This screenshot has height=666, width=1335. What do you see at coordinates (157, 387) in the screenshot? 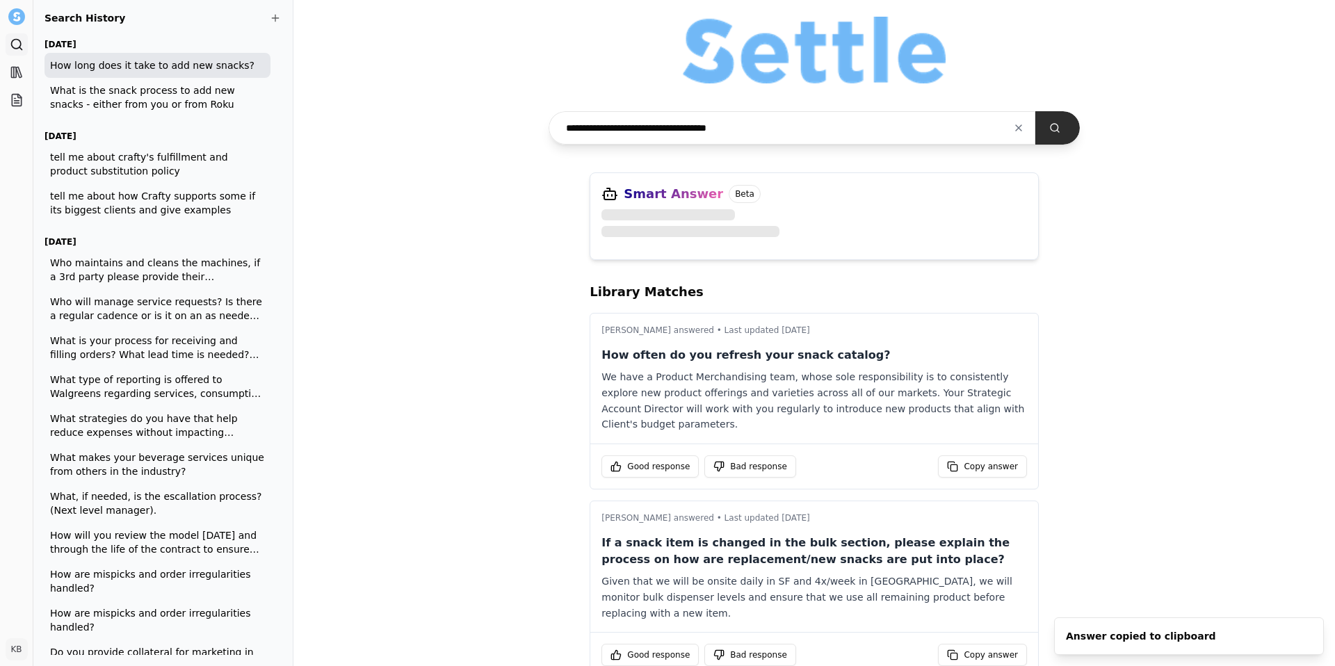
I see `span: What type of reporting is offered to Walgreens regarding services, consumption and issues? How of...` at bounding box center [157, 387].